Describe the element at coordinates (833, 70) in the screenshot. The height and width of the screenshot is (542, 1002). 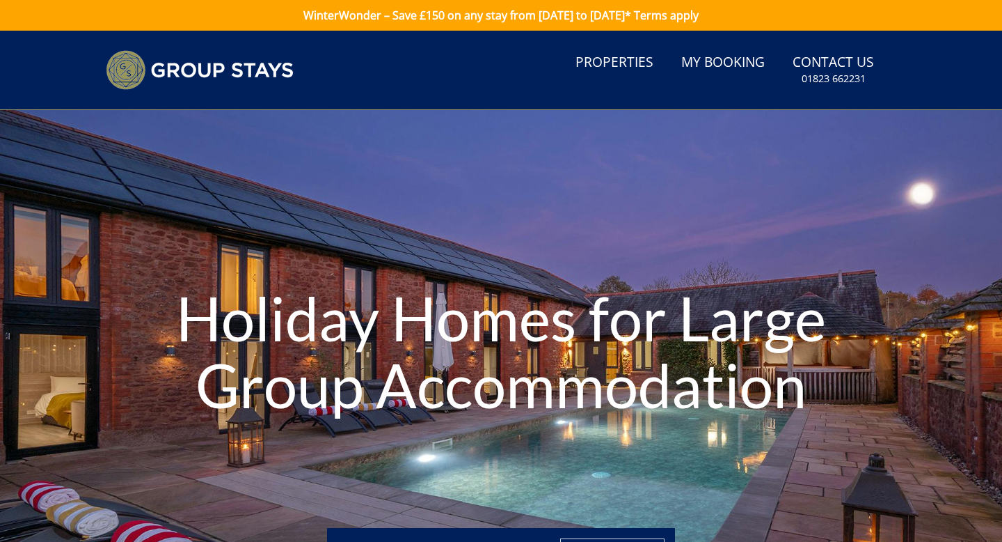
I see `a: Contact Us01823 662231` at that location.